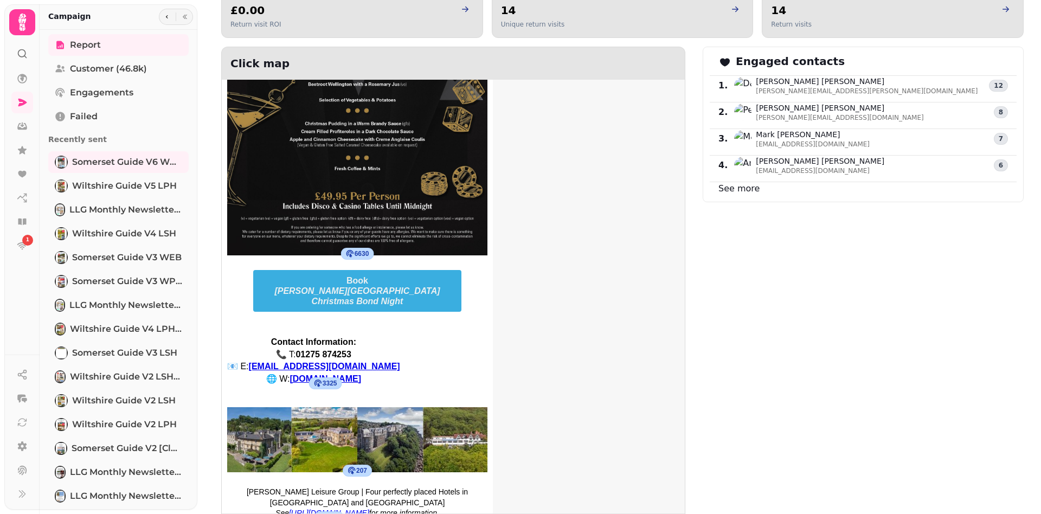 This screenshot has width=1041, height=514. I want to click on span: Somerset Guide v3 LSH, so click(125, 353).